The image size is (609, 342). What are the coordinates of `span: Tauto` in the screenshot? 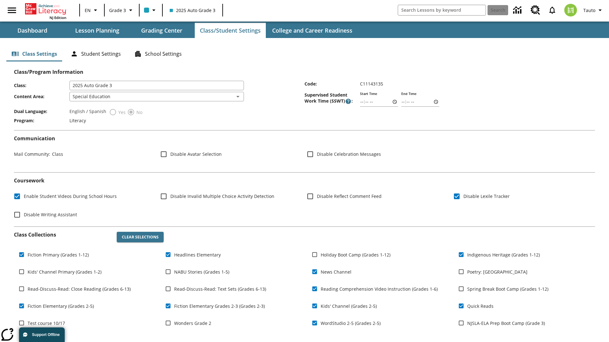 It's located at (589, 10).